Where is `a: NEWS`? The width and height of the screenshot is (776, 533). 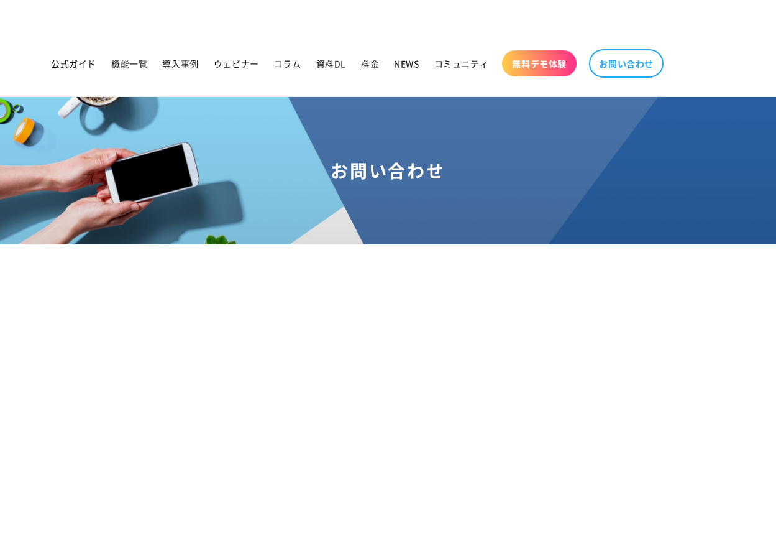 a: NEWS is located at coordinates (406, 63).